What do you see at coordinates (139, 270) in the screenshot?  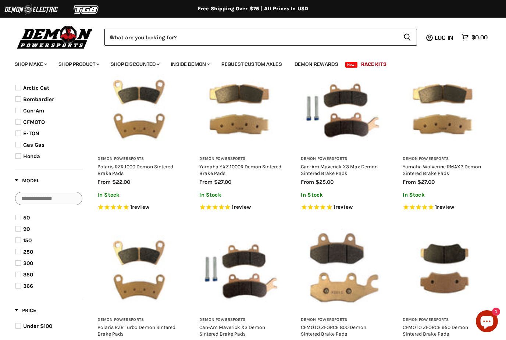 I see `img: Polaris RZR Turbo Demon Sintered Brake Pads` at bounding box center [139, 270].